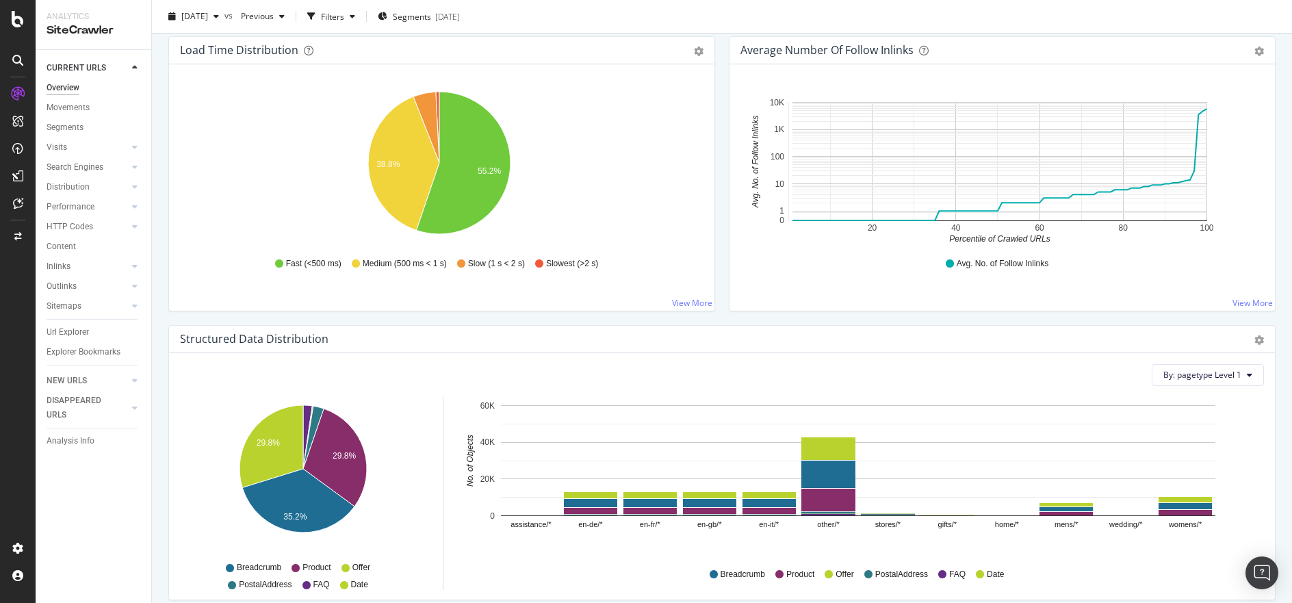 This screenshot has height=603, width=1292. What do you see at coordinates (1185, 524) in the screenshot?
I see `text: womens/*` at bounding box center [1185, 524].